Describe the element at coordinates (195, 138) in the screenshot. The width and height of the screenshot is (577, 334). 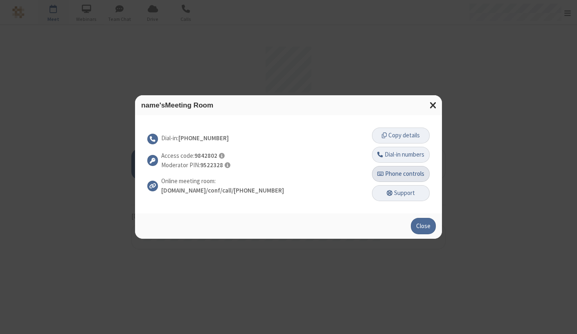
I see `p: Dial-in:` at that location.